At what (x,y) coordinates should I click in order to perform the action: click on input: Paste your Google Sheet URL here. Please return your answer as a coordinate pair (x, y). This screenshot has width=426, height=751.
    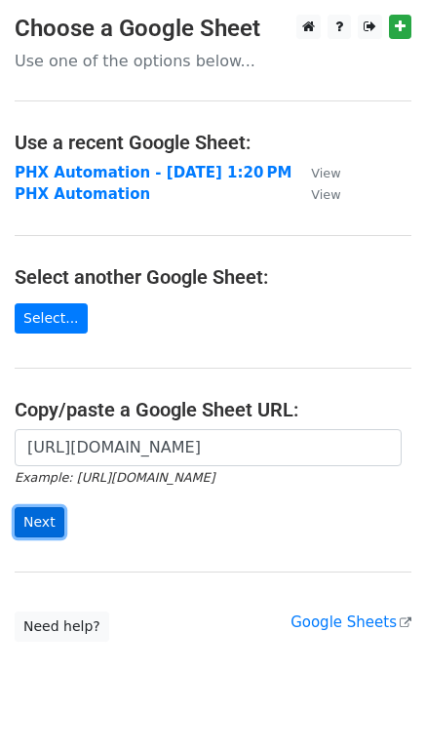
    Looking at the image, I should click on (208, 448).